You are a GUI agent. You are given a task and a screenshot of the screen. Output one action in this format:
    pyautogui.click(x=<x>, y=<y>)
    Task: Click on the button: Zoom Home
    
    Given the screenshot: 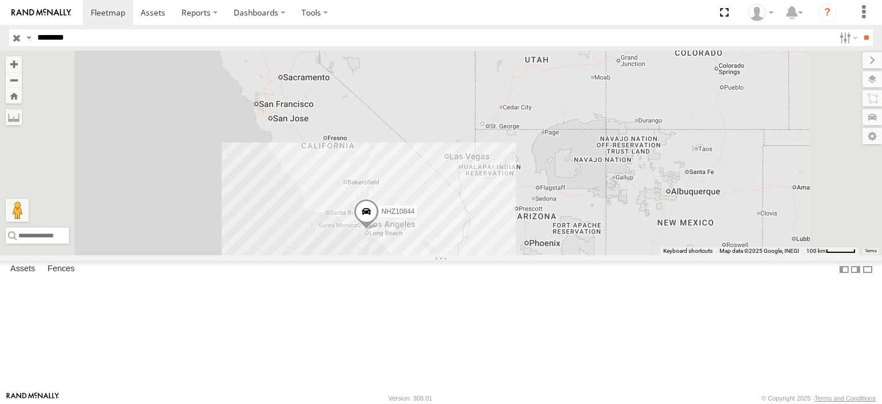 What is the action you would take?
    pyautogui.click(x=14, y=95)
    